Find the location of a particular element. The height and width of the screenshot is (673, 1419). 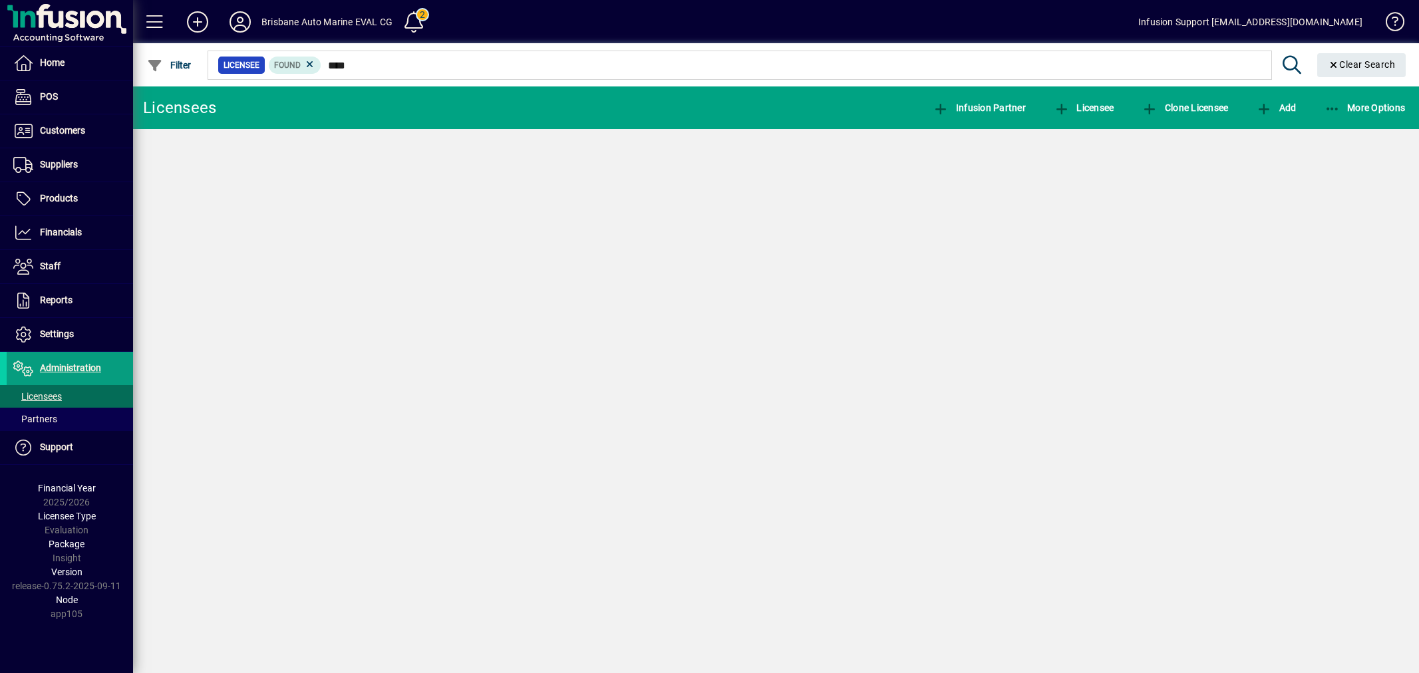

span: Home is located at coordinates (52, 63).